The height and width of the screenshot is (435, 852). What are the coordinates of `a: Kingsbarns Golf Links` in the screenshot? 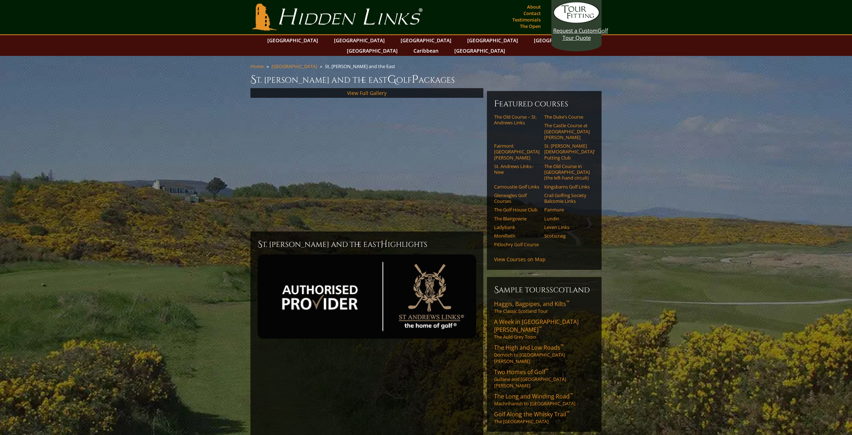 It's located at (567, 187).